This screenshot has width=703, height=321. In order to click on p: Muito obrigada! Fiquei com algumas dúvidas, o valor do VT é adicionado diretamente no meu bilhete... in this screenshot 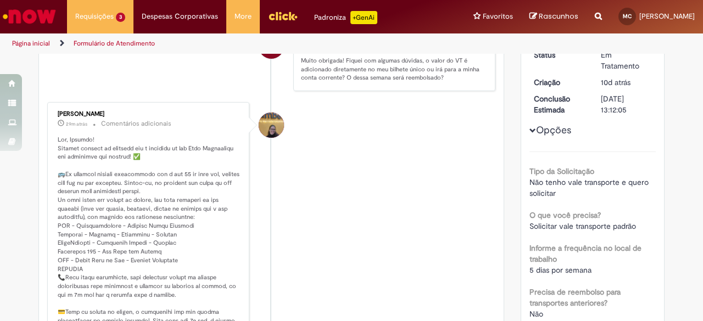, I will do `click(392, 69)`.